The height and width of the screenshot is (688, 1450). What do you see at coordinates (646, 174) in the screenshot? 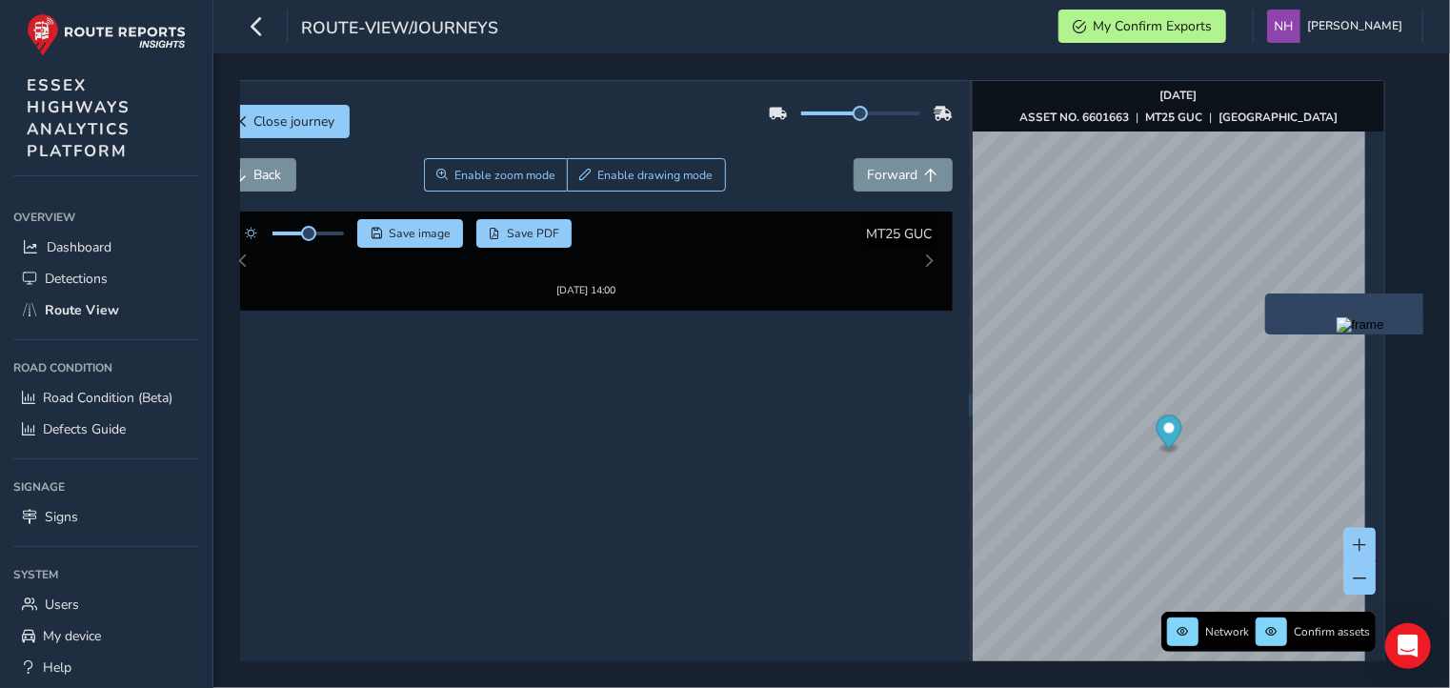
I see `button: Draw` at bounding box center [646, 174].